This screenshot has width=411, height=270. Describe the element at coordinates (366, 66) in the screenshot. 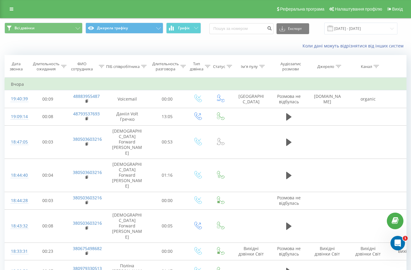

I see `div: Канал` at that location.